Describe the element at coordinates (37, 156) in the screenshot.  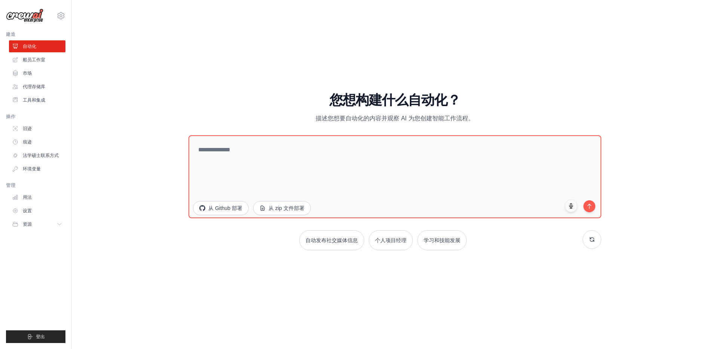
I see `a: 法学硕士联系方式` at that location.